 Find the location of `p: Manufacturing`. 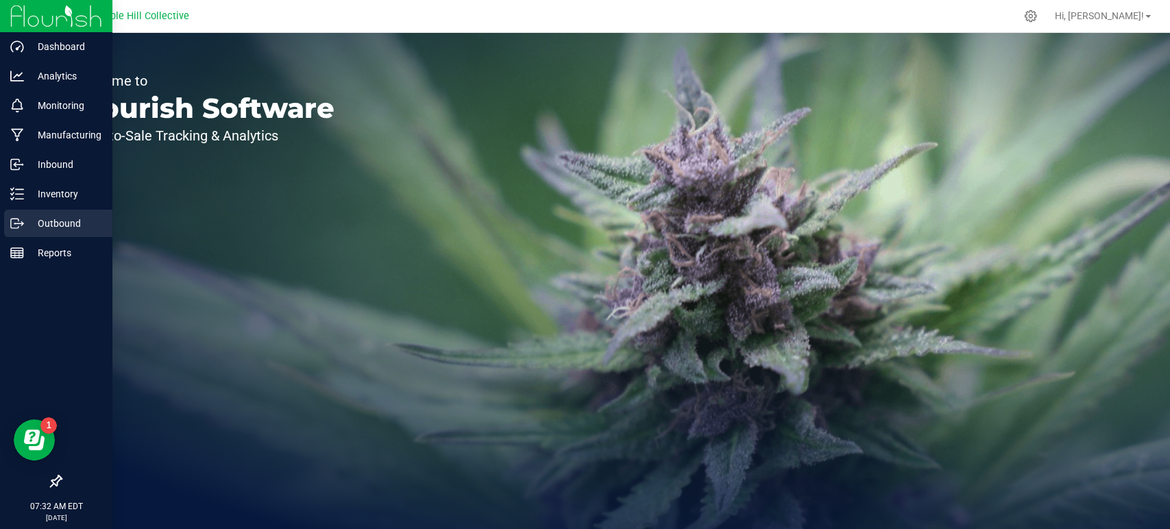

p: Manufacturing is located at coordinates (65, 135).